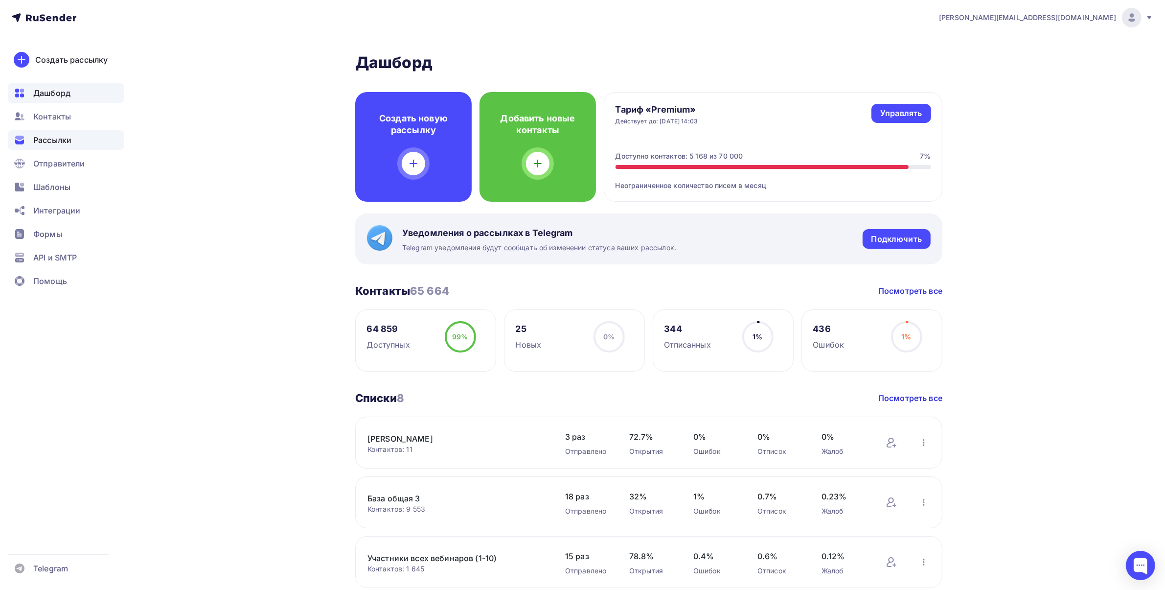 This screenshot has width=1165, height=590. Describe the element at coordinates (687, 329) in the screenshot. I see `div: 344` at that location.